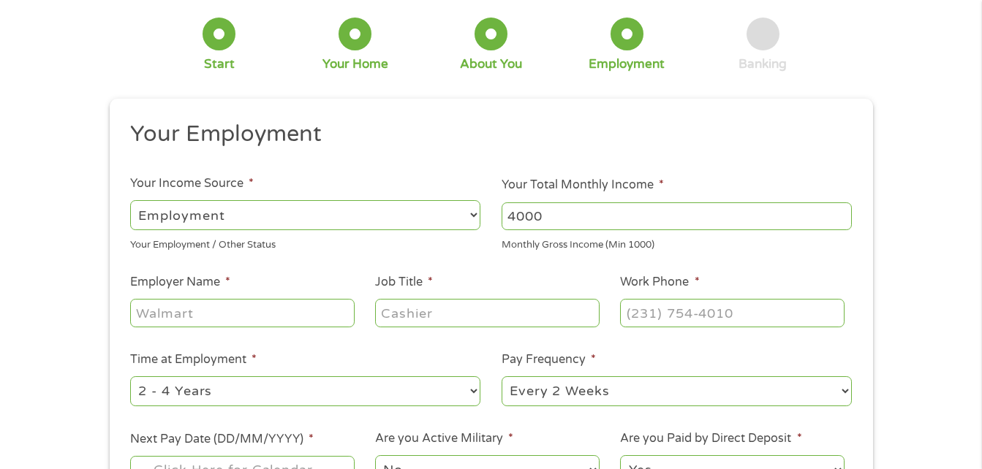 The image size is (982, 469). Describe the element at coordinates (403, 282) in the screenshot. I see `label: Job Title` at that location.